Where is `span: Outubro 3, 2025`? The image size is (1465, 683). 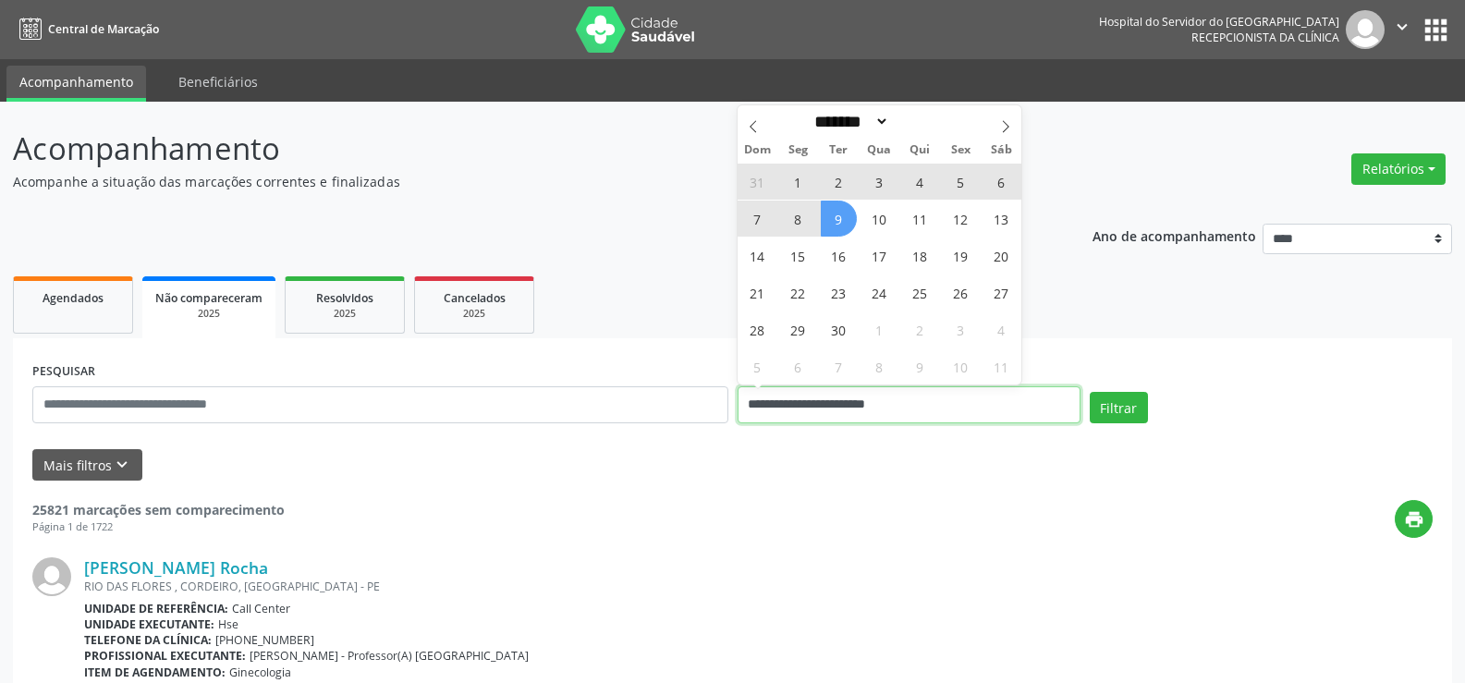
span: Outubro 3, 2025 is located at coordinates (960, 329).